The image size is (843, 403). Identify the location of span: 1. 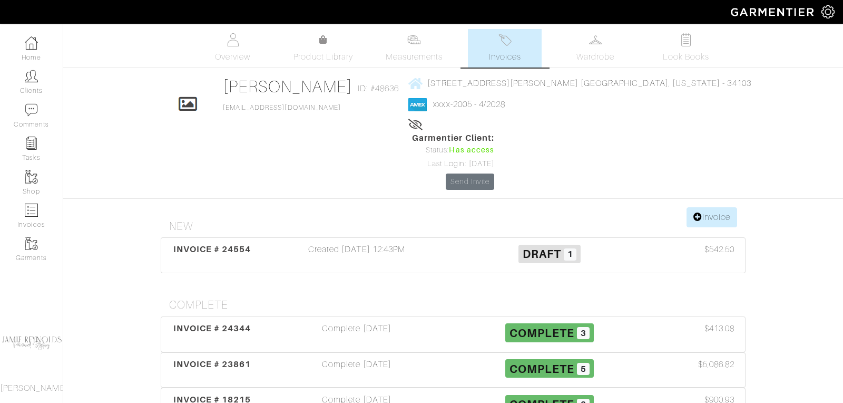
(570, 255).